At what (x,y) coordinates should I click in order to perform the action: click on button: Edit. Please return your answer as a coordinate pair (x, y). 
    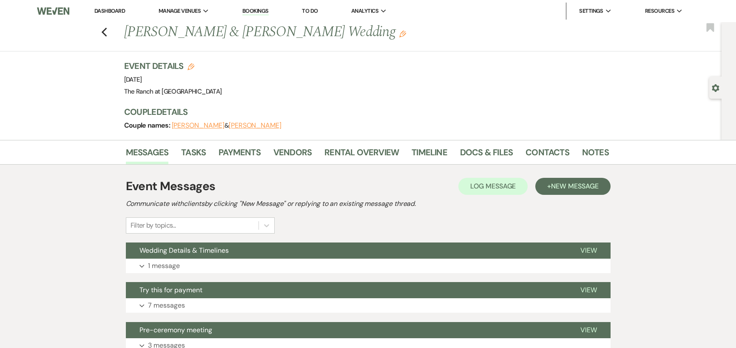
    Looking at the image, I should click on (402, 34).